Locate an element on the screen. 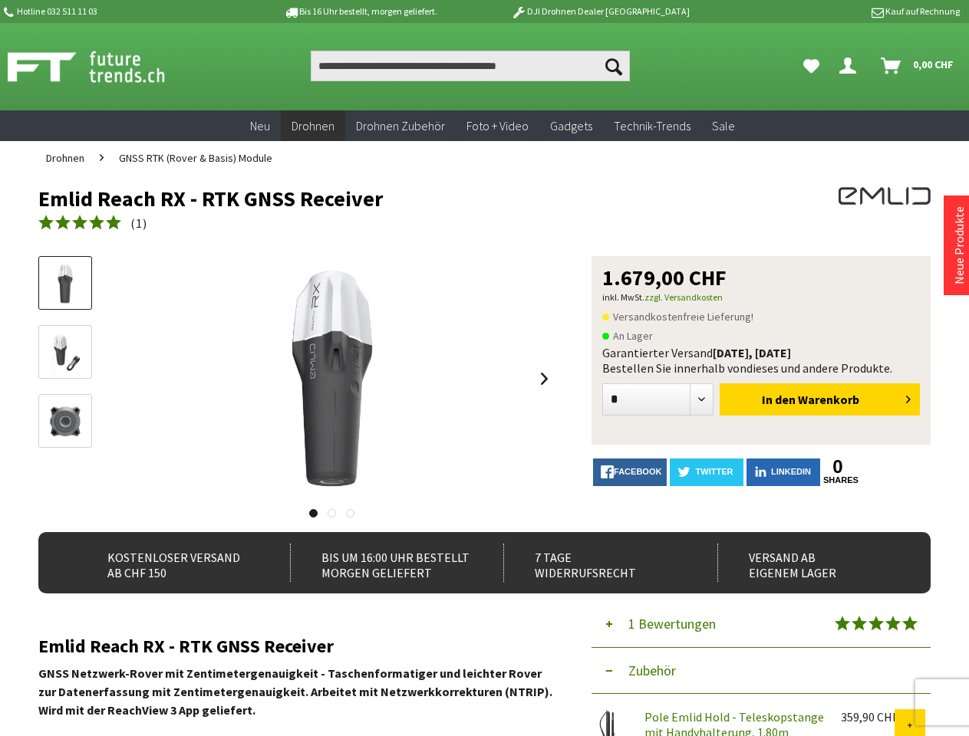 The height and width of the screenshot is (736, 969). a: Gadgets is located at coordinates (571, 126).